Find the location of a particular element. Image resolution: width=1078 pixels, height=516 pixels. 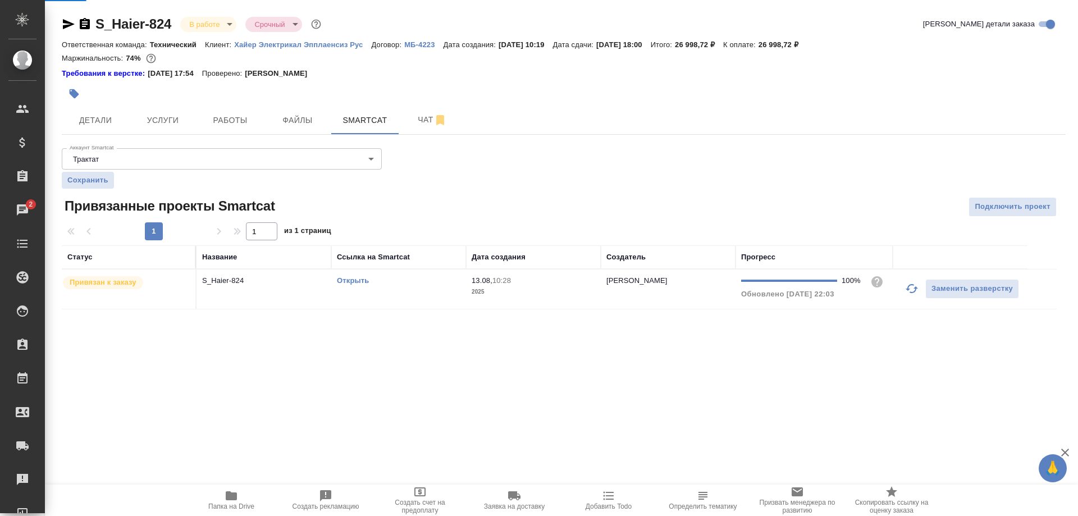

button: Доп статусы указывают на важность/срочность заказа is located at coordinates (316, 24).